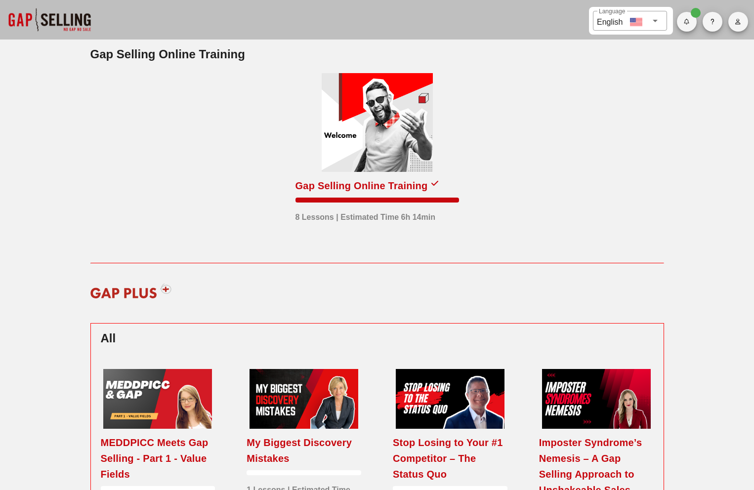 The image size is (754, 490). I want to click on div: Gap Selling Online Training, so click(361, 186).